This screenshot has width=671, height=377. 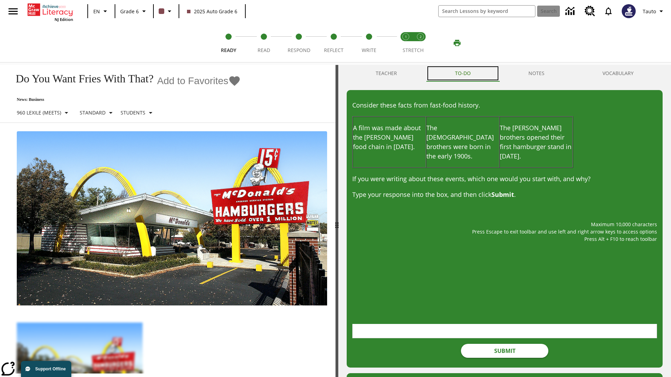 What do you see at coordinates (420, 37) in the screenshot?
I see `text: 2` at bounding box center [420, 37].